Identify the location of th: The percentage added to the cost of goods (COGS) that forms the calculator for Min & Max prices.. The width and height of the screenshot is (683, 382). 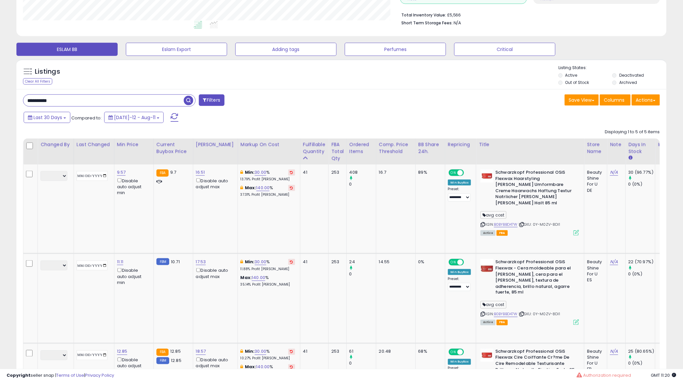
(269, 151).